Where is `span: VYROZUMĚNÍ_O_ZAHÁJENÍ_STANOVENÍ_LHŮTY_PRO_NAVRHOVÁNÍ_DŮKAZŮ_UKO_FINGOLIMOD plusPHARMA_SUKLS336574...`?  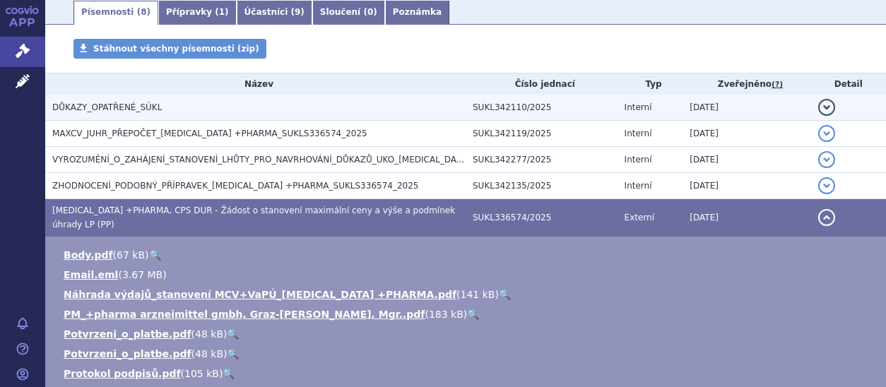
span: VYROZUMĚNÍ_O_ZAHÁJENÍ_STANOVENÍ_LHŮTY_PRO_NAVRHOVÁNÍ_DŮKAZŮ_UKO_FINGOLIMOD plusPHARMA_SUKLS336574... is located at coordinates (333, 160).